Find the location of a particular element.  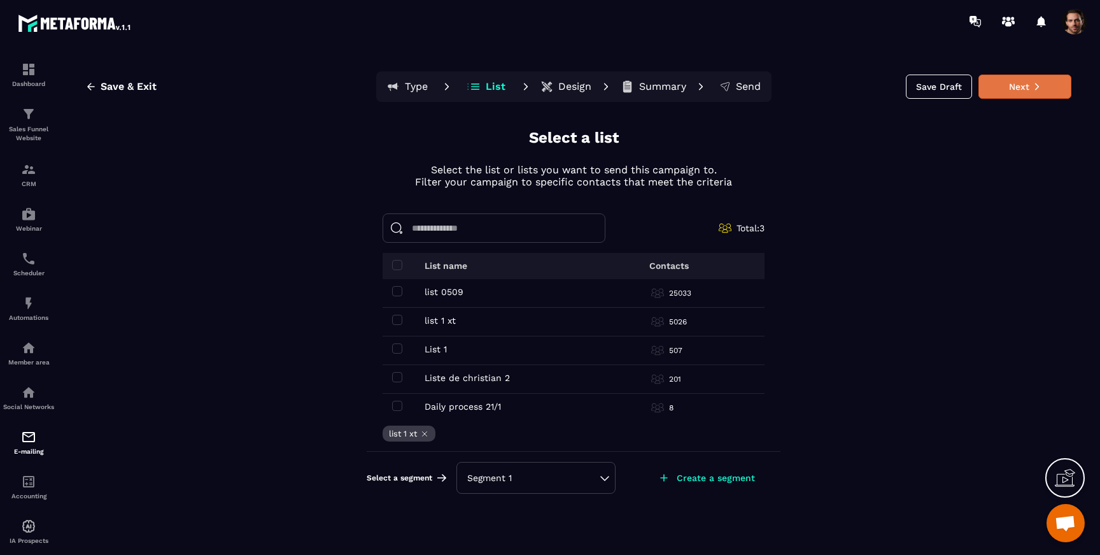

img: scheduler is located at coordinates (29, 259).